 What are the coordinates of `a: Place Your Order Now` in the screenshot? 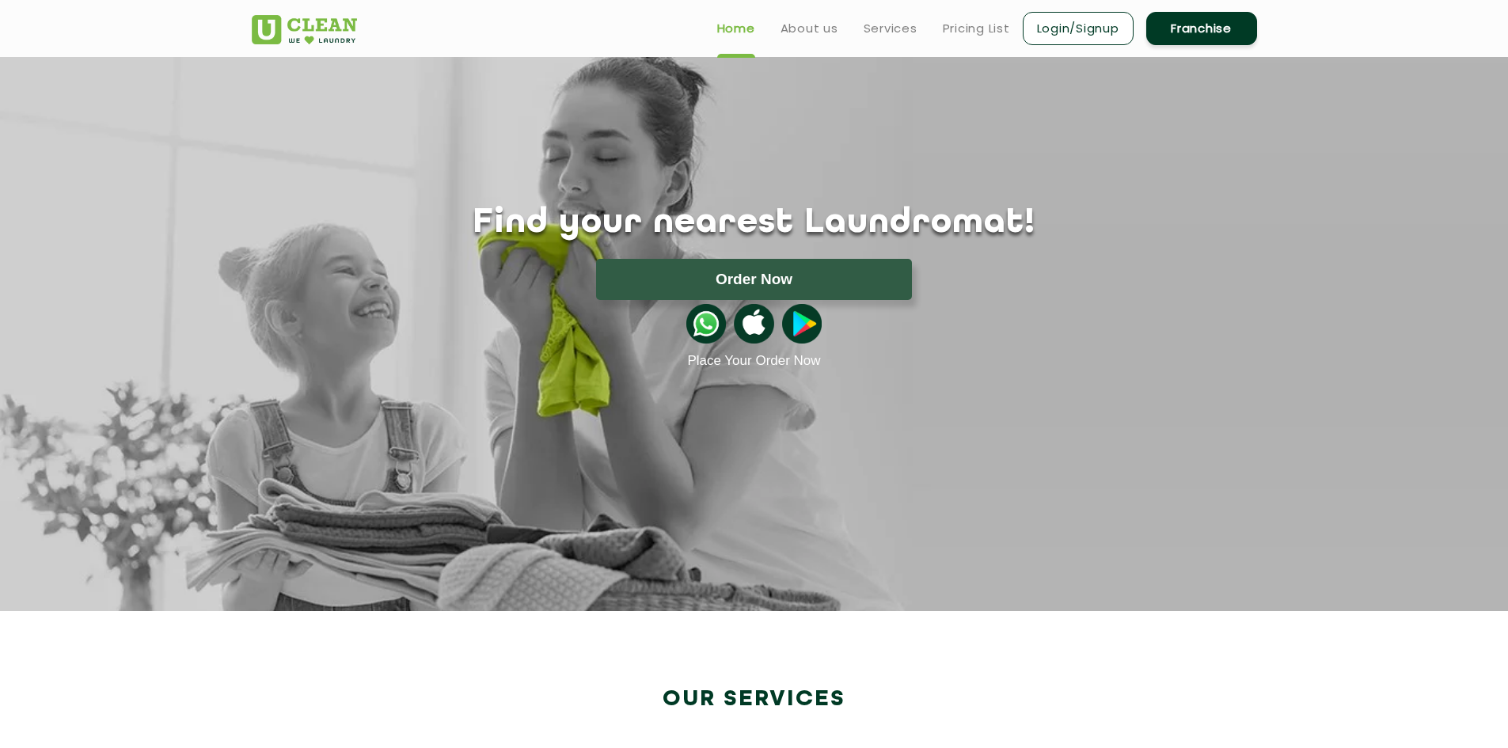 It's located at (754, 361).